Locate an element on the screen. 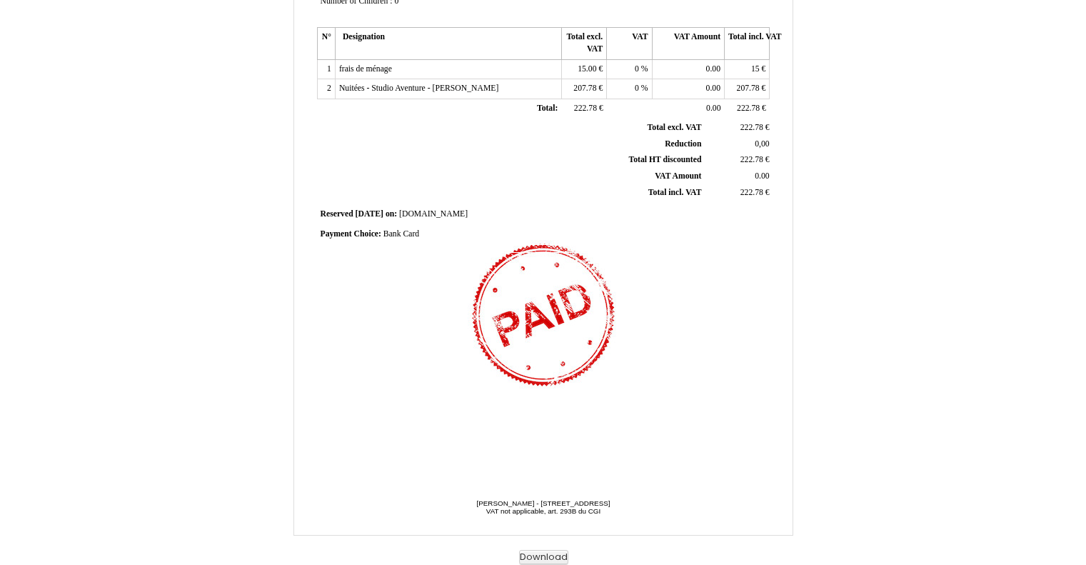  span: VAT Amount is located at coordinates (678, 176).